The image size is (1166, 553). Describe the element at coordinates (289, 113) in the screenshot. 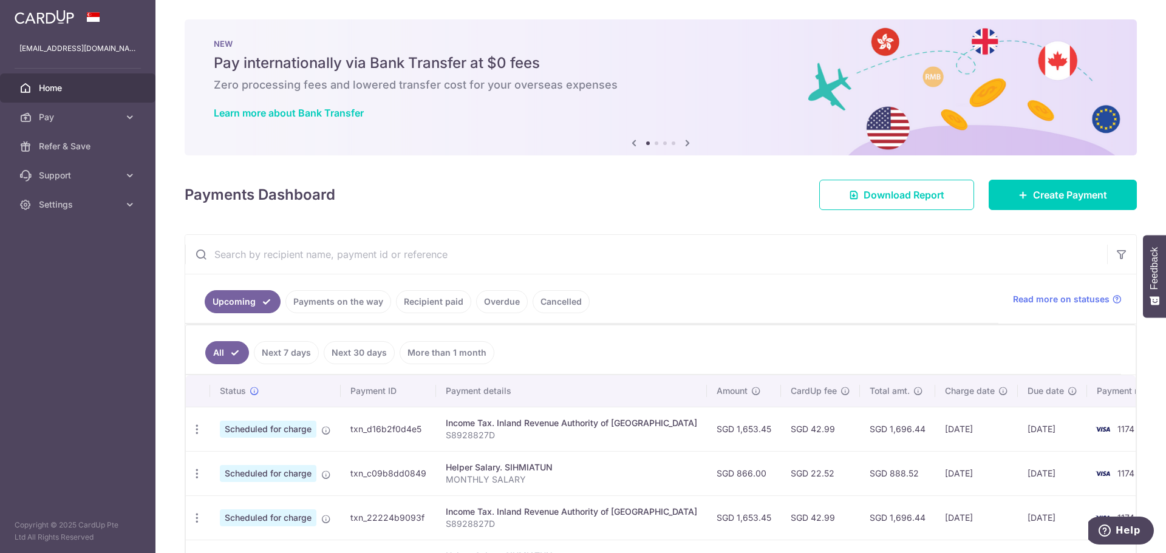

I see `a: Learn more about Bank Transfer` at that location.